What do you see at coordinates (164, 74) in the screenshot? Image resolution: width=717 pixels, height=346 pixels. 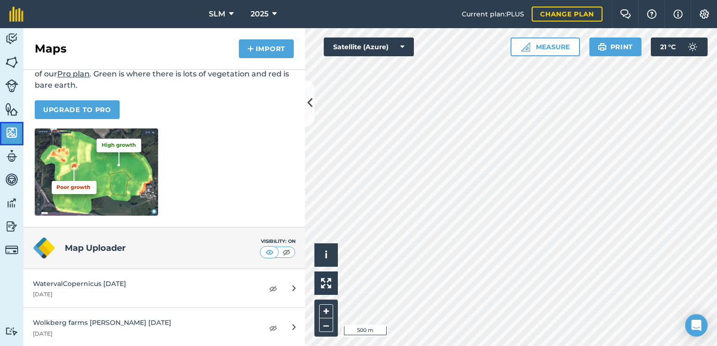 I see `p: Field Health lets you see vegetation levels in your fields and is part of our . Green is where th...` at bounding box center [164, 74].